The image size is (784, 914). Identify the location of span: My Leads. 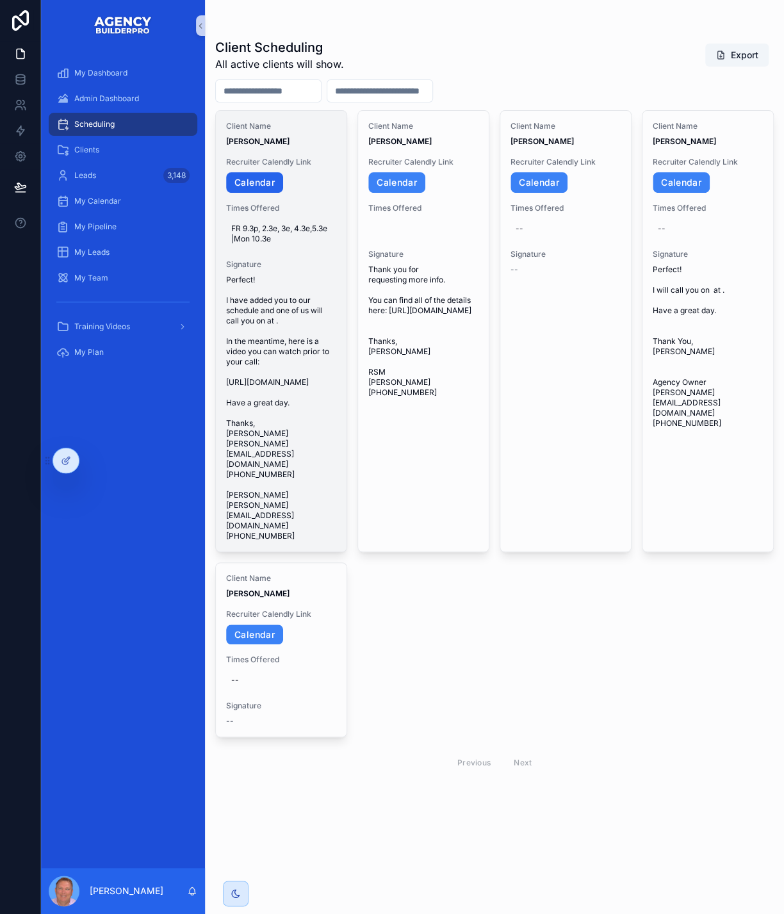
(92, 252).